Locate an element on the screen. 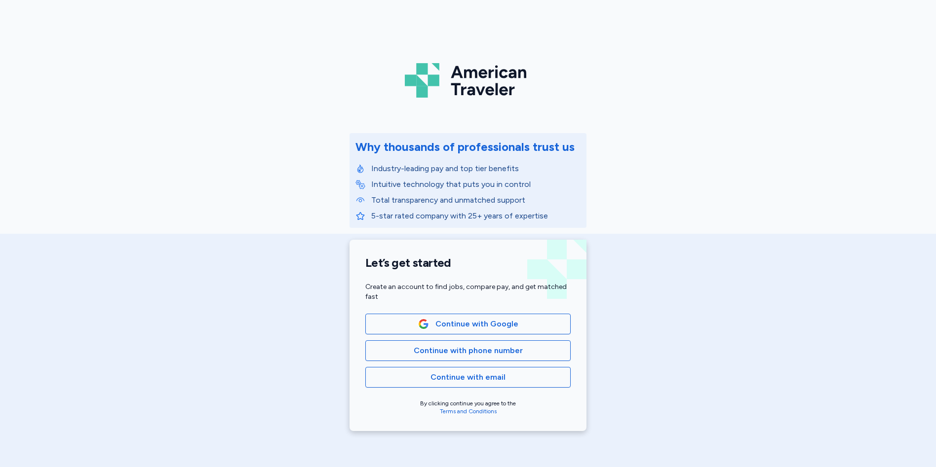  button: Continue with email is located at coordinates (468, 378).